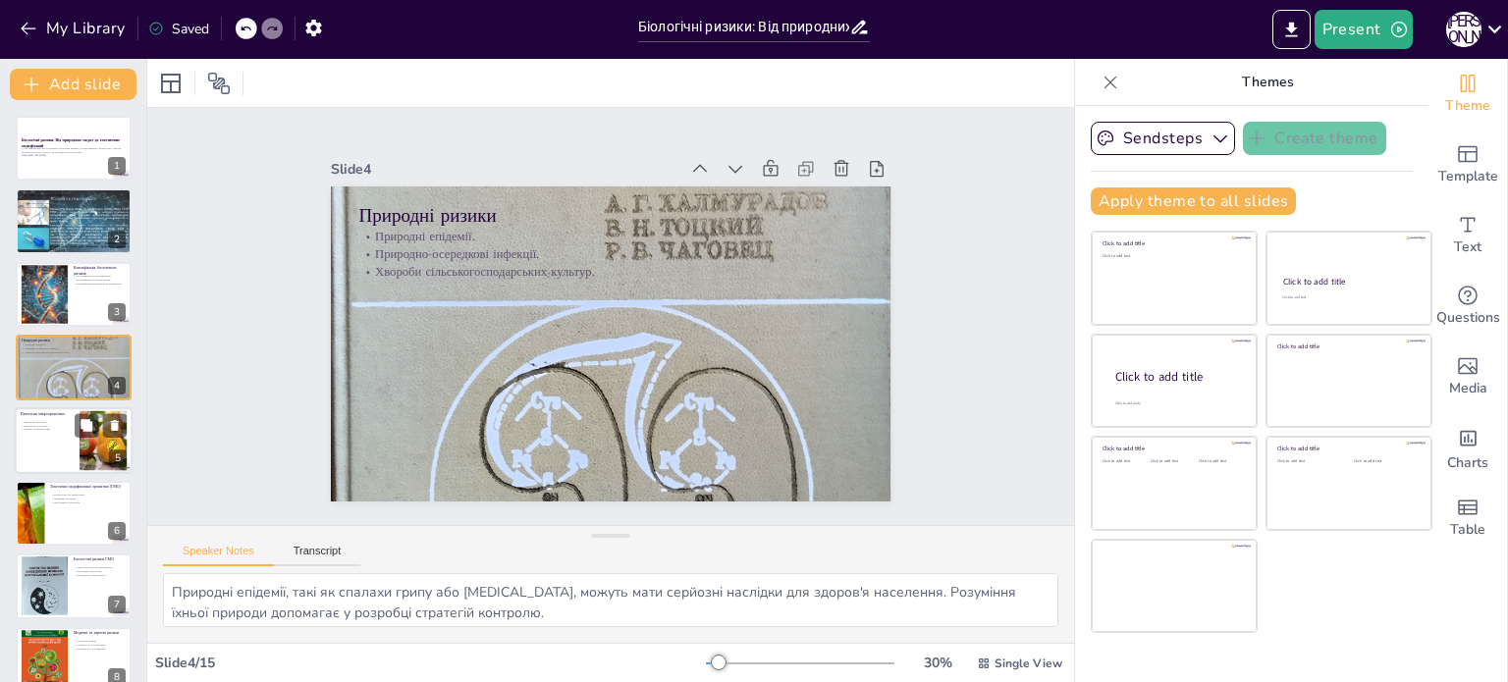  Describe the element at coordinates (47, 429) in the screenshot. I see `p: Грибки та найпростіші.` at that location.